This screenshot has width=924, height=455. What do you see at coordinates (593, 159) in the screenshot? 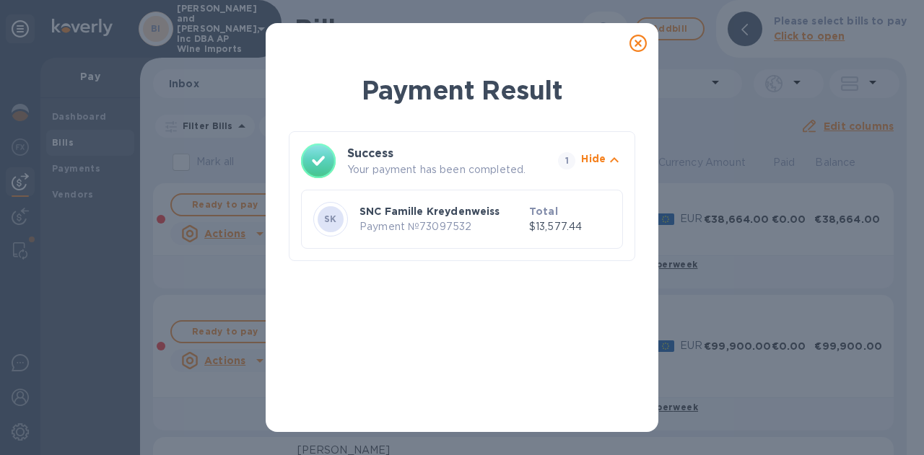
I see `p: Hide` at bounding box center [593, 159].